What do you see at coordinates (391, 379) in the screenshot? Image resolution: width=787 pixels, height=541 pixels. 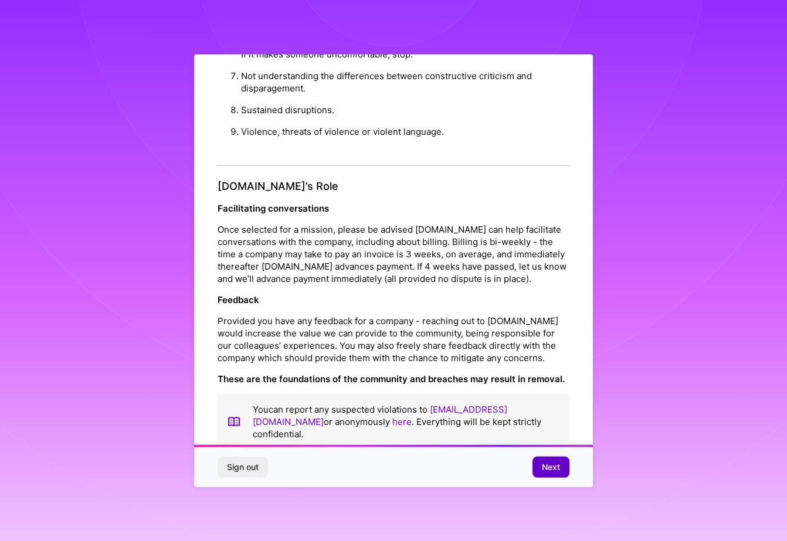 I see `strong: These are the foundations of the community and breaches may result in removal.` at bounding box center [391, 379].